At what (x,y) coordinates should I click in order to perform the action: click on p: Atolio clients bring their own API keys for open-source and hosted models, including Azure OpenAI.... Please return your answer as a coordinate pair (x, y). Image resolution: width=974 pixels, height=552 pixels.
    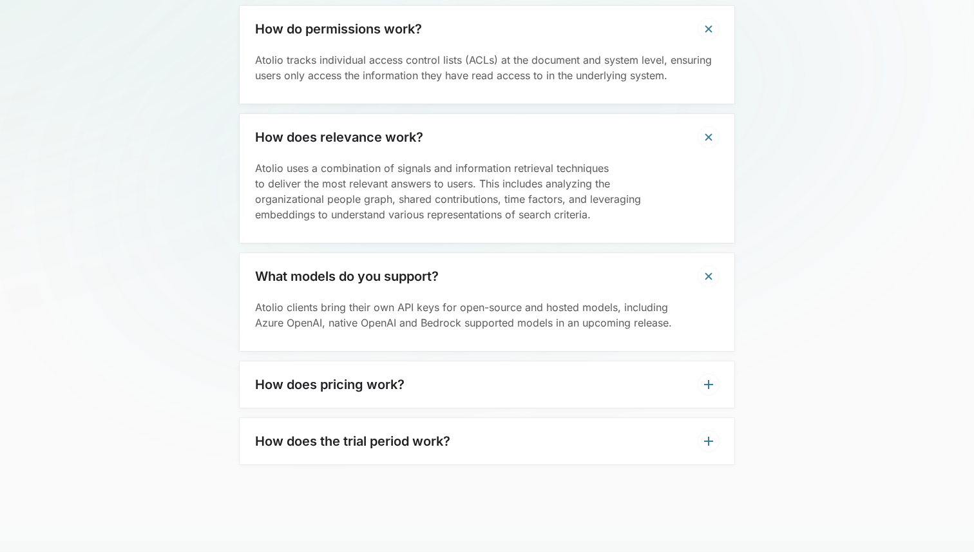
    Looking at the image, I should click on (487, 315).